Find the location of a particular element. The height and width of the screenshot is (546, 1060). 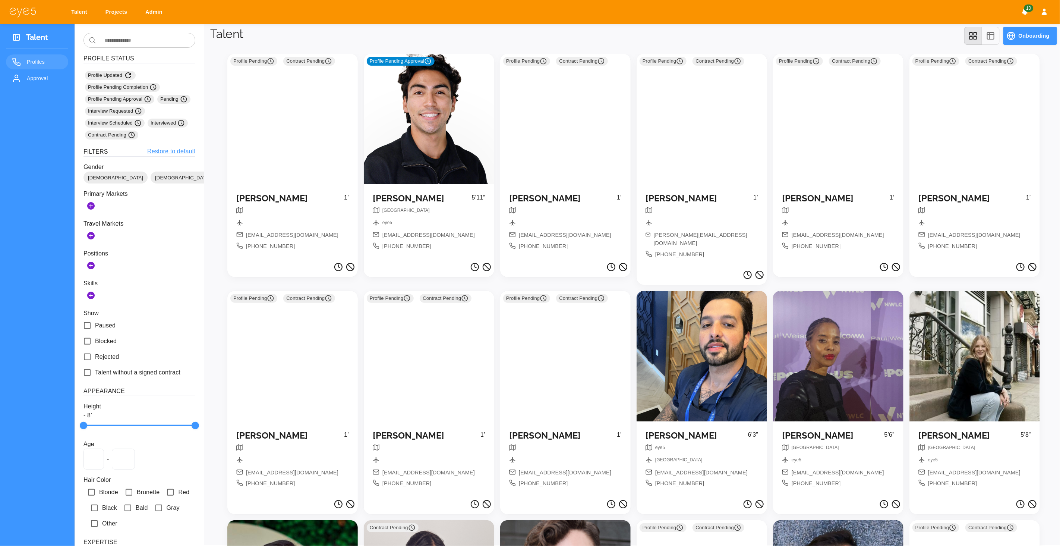

span: Other is located at coordinates (110, 523).